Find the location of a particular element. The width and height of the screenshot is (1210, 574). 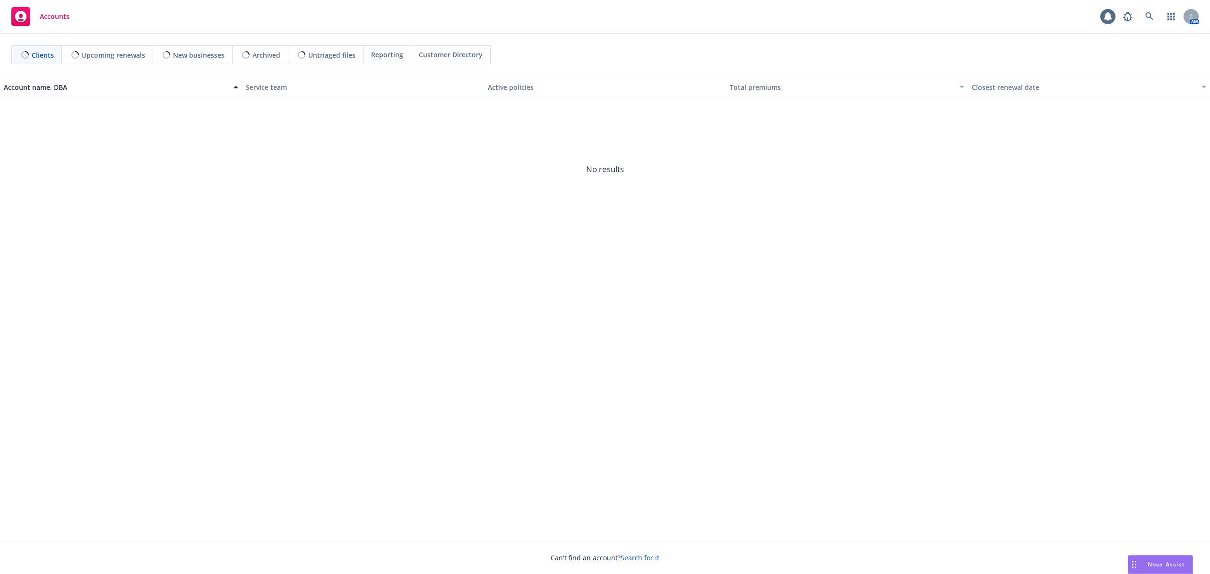

button: Active policies is located at coordinates (605, 87).